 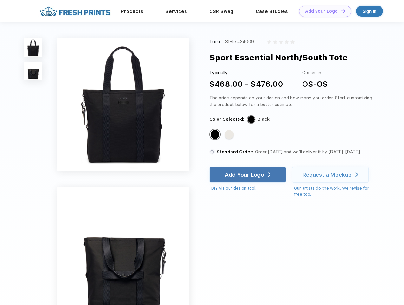 I want to click on img: func=resize&h=640, so click(x=123, y=104).